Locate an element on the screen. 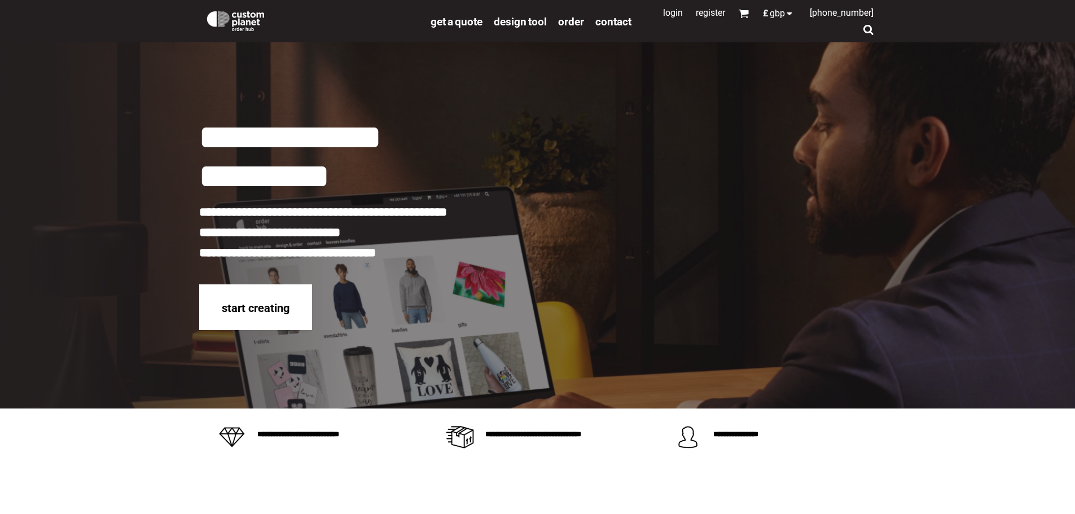 The height and width of the screenshot is (514, 1075). a: order is located at coordinates (571, 21).